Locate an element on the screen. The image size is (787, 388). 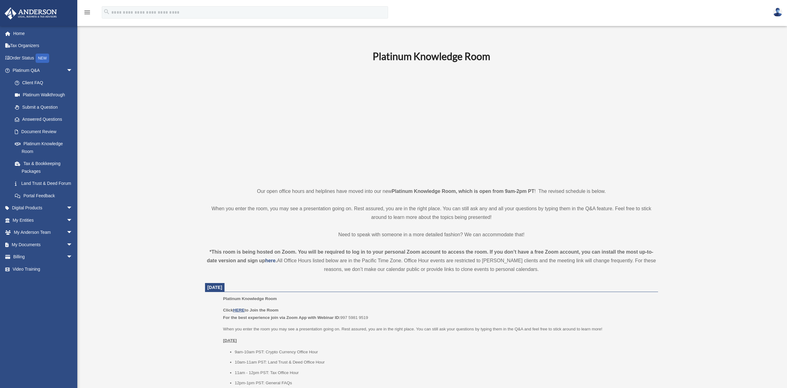
u: HERE is located at coordinates (239, 310).